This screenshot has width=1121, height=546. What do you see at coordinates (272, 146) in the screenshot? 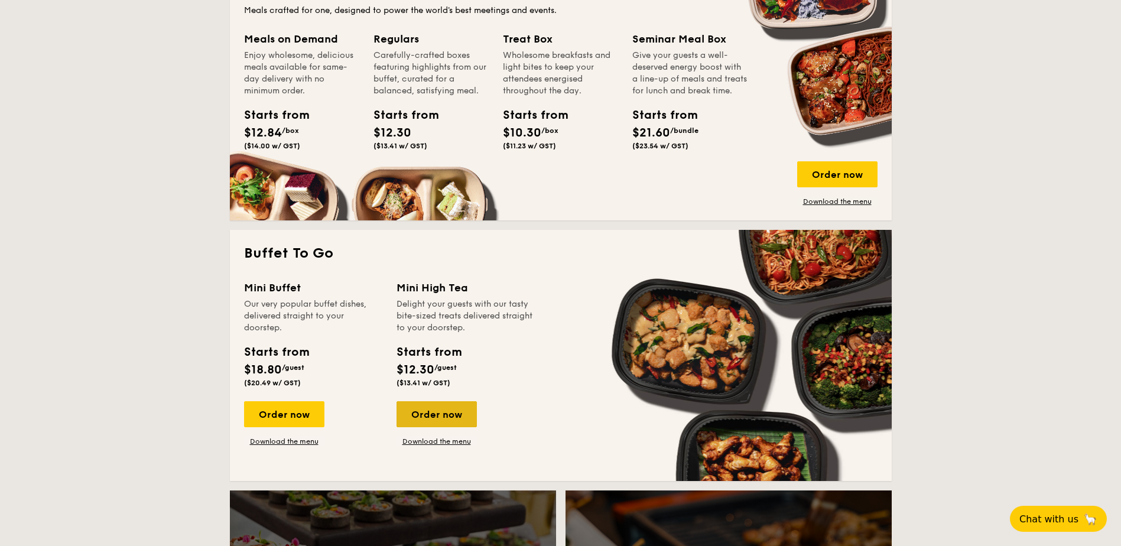
I see `span: ($14.00 w/ GST)` at bounding box center [272, 146].